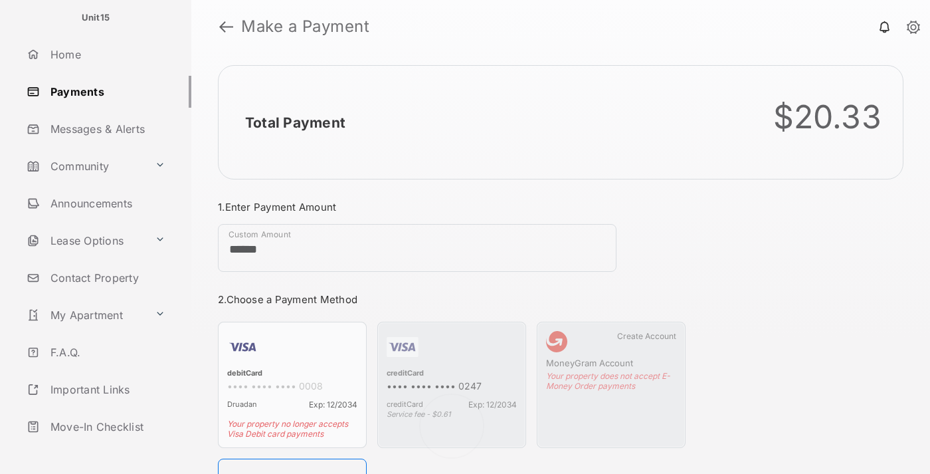 The width and height of the screenshot is (930, 474). Describe the element at coordinates (106, 129) in the screenshot. I see `a: Messages & Alerts` at that location.